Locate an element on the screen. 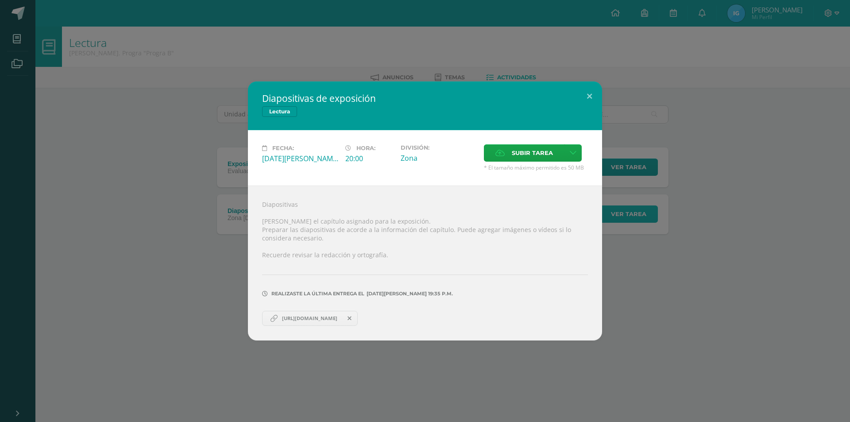 Image resolution: width=850 pixels, height=422 pixels. div: Zona is located at coordinates (439, 158).